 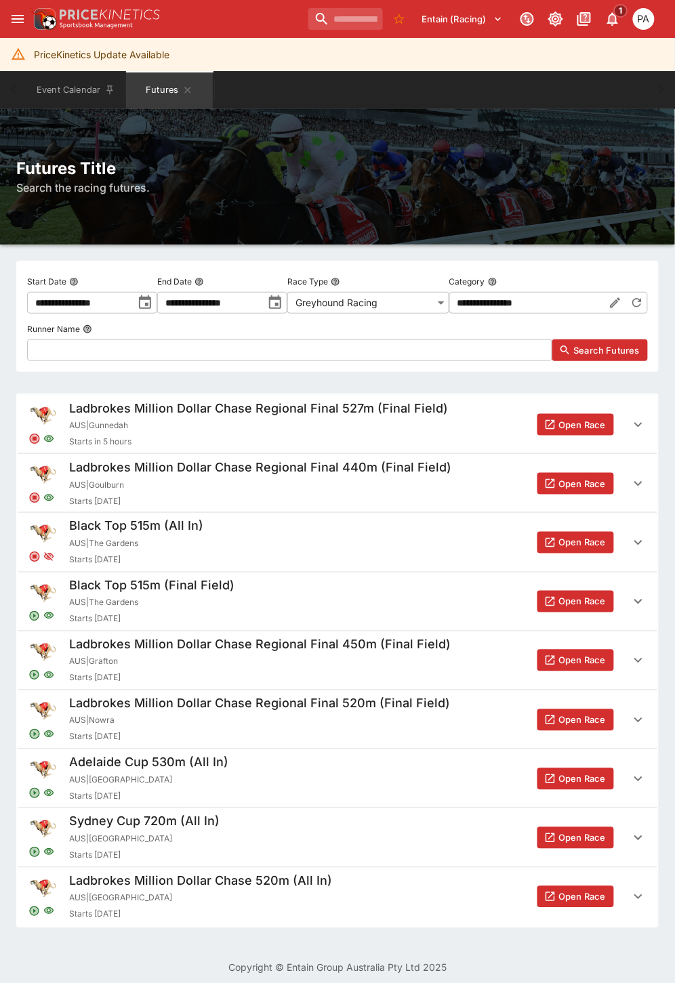 What do you see at coordinates (260, 467) in the screenshot?
I see `h5: Ladbrokes Million Dollar Chase Regional Final 440m (Final Field)` at bounding box center [260, 467].